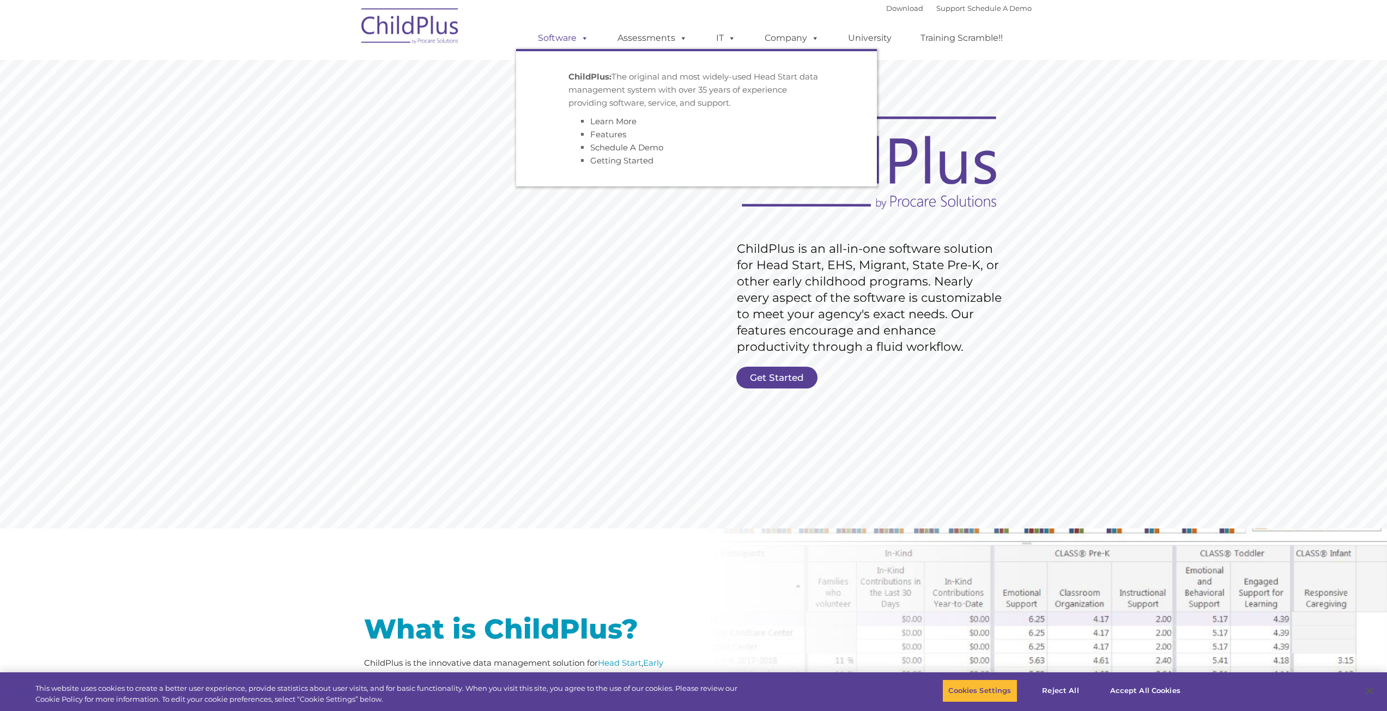  Describe the element at coordinates (620, 663) in the screenshot. I see `a: Head Start` at that location.